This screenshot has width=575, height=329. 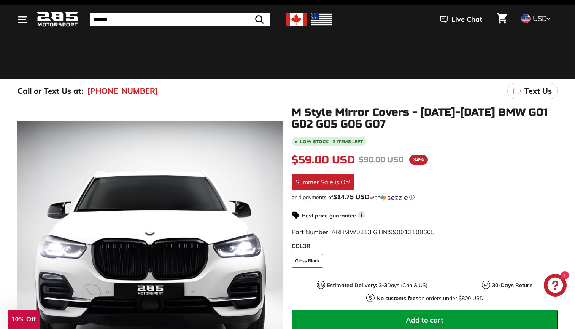 I want to click on p: Days (Can & US), so click(x=377, y=285).